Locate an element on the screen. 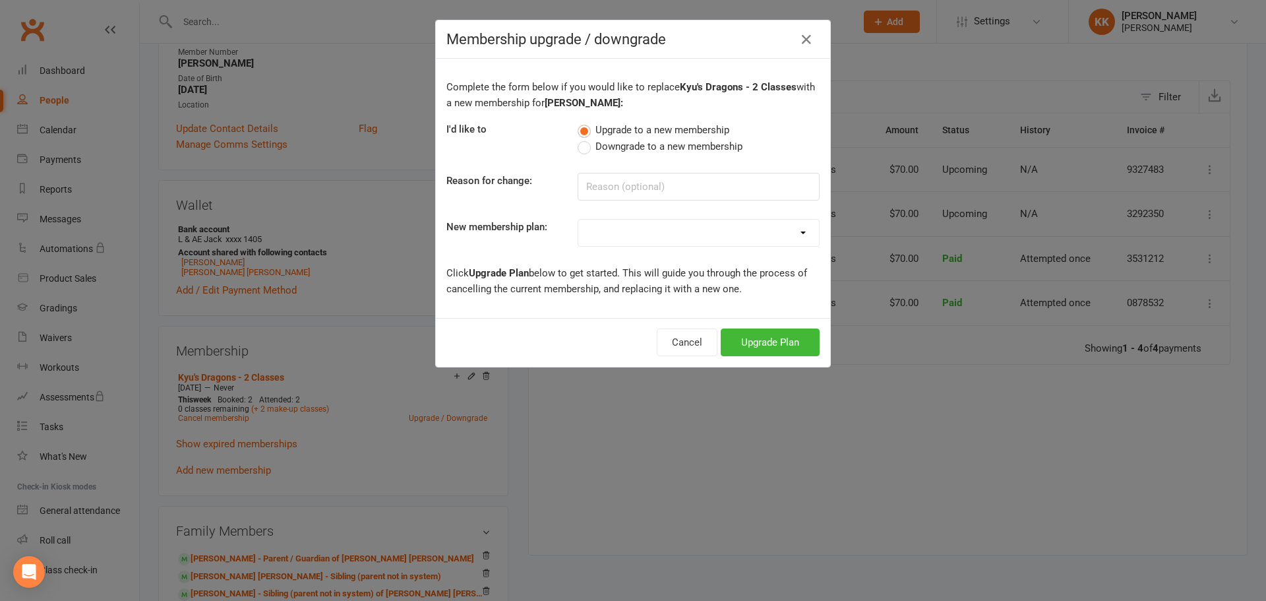 This screenshot has height=601, width=1266. span: Downgrade to a new membership is located at coordinates (669, 145).